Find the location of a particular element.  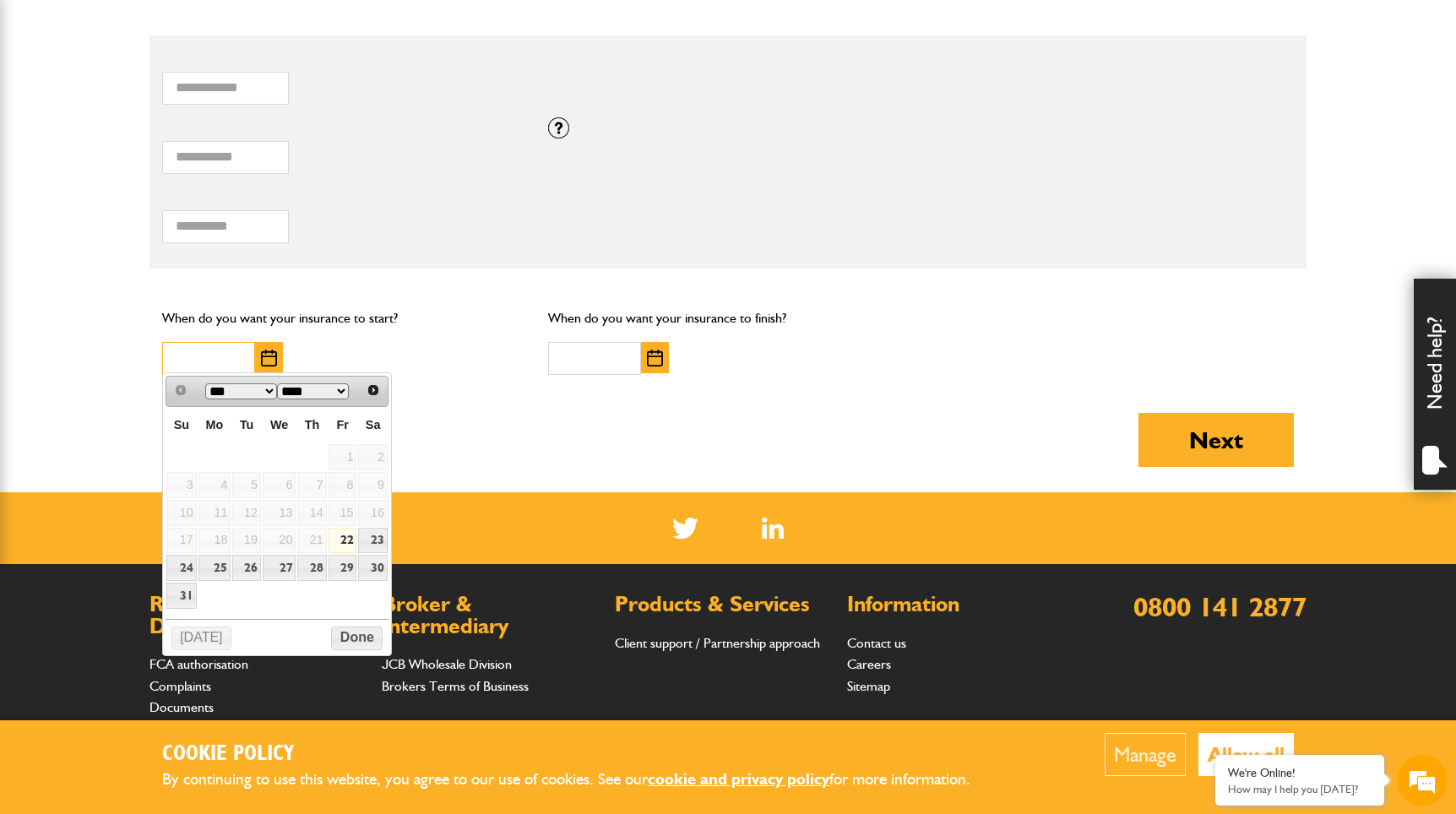

a: FCA authorisation is located at coordinates (199, 664).